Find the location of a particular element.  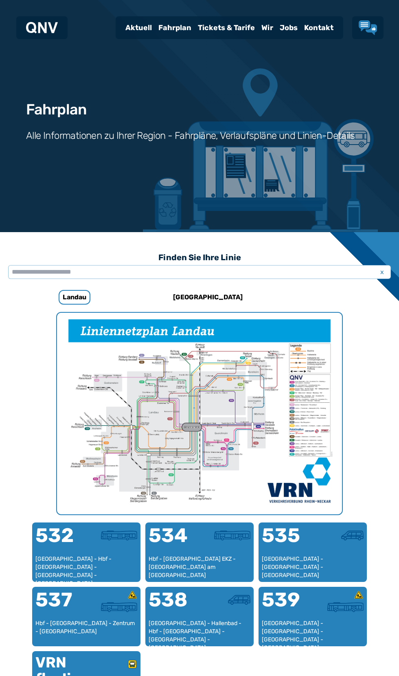

a: Fahrplan is located at coordinates (175, 28).